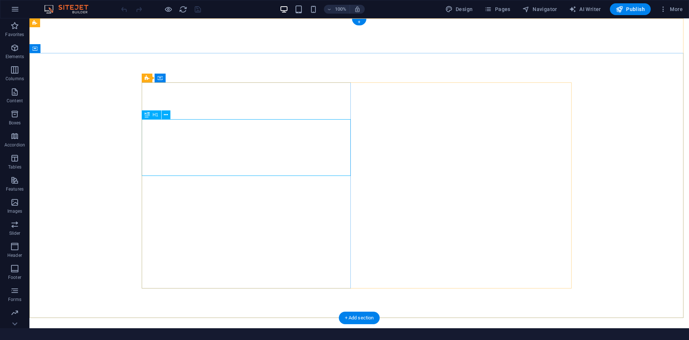 The width and height of the screenshot is (689, 340). What do you see at coordinates (14, 322) in the screenshot?
I see `p: Marketing` at bounding box center [14, 322].